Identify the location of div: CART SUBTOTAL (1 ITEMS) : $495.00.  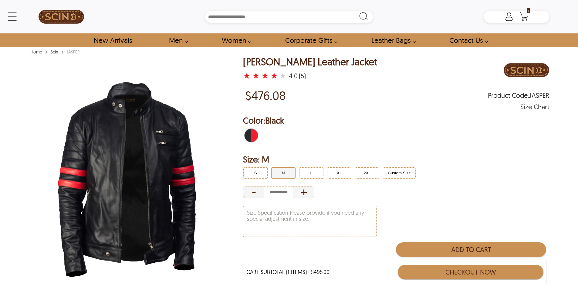
(288, 272).